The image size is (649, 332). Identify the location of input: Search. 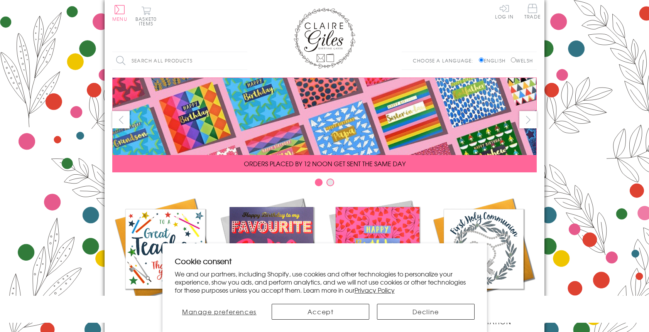
(243, 61).